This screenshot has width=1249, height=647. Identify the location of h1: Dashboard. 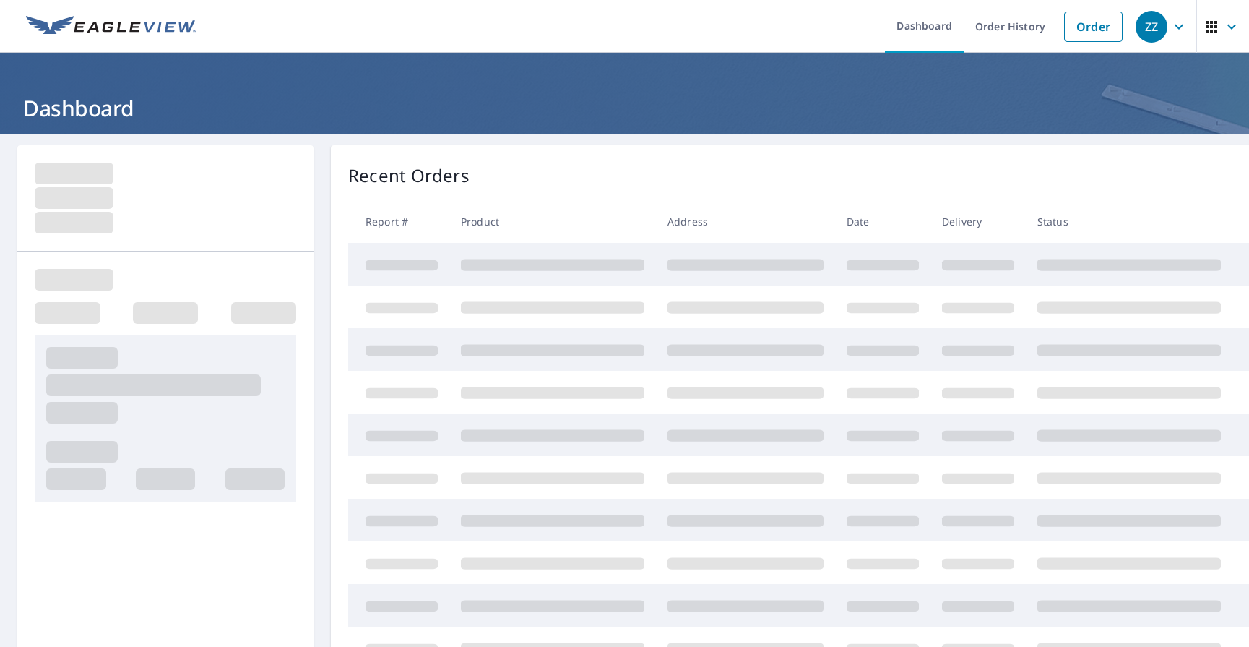
(624, 108).